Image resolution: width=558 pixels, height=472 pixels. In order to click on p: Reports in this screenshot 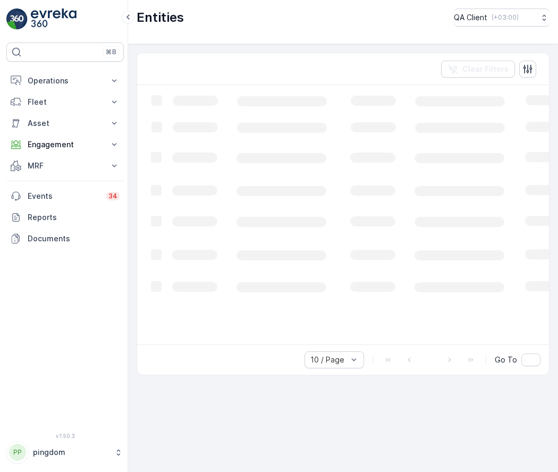, I will do `click(73, 217)`.